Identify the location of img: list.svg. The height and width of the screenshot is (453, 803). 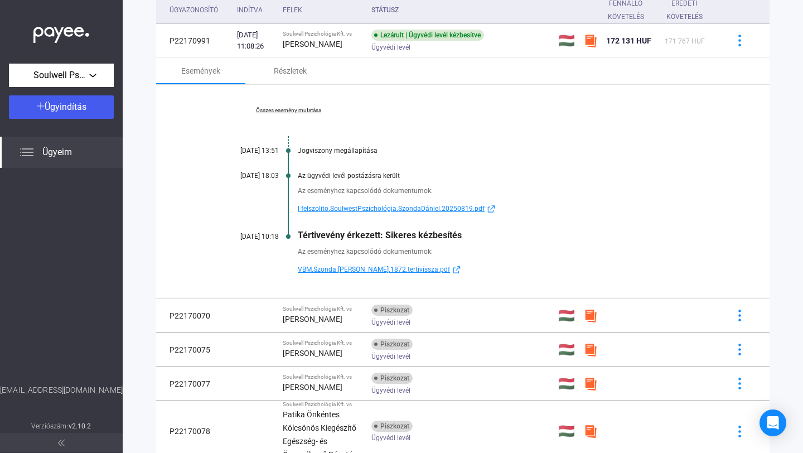
(27, 152).